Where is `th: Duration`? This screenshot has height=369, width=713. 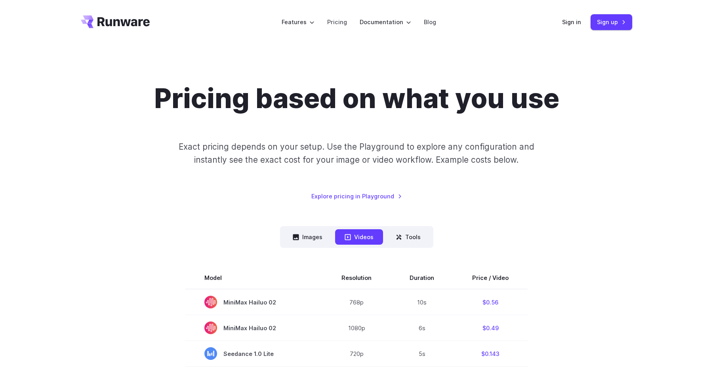
th: Duration is located at coordinates (422, 278).